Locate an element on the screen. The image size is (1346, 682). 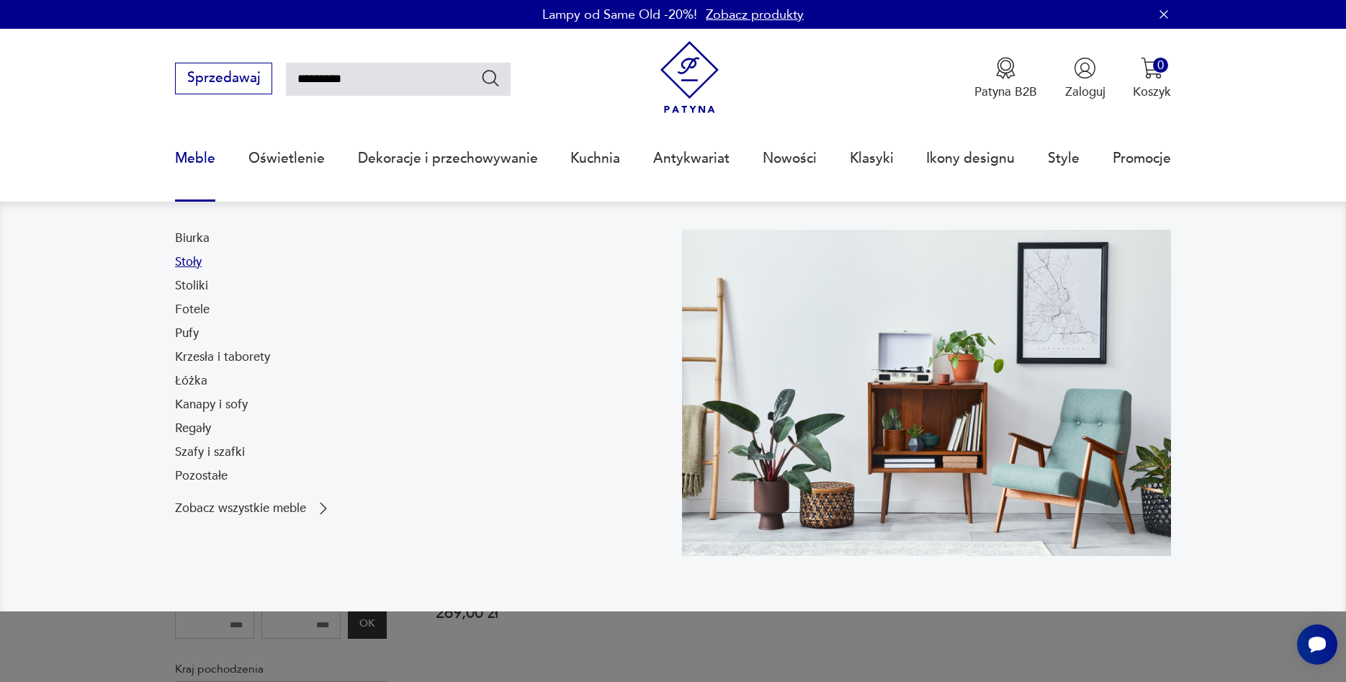
img: Ikona medalu is located at coordinates (1005, 68).